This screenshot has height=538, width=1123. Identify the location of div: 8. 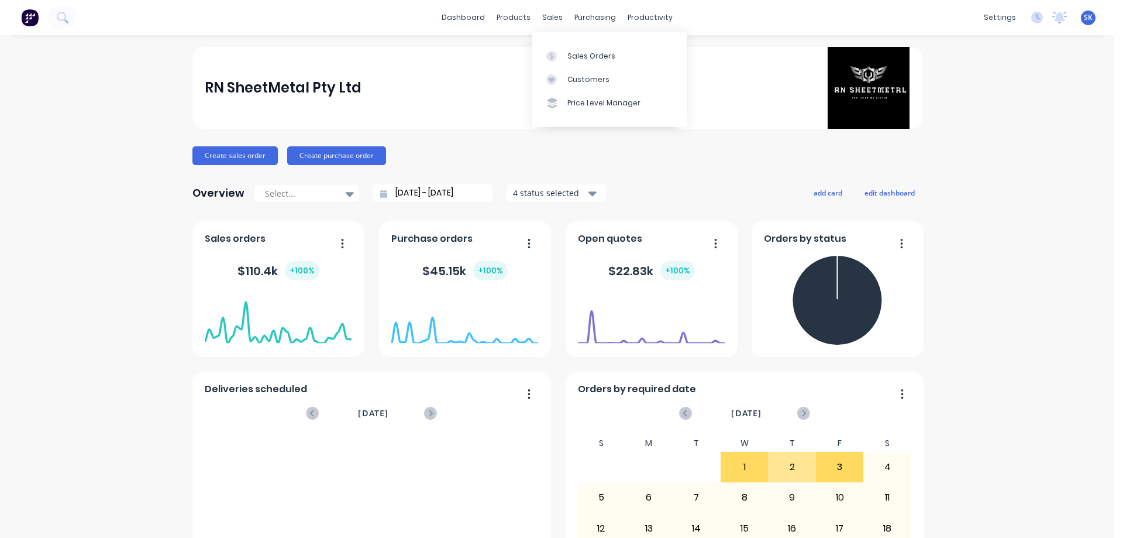
(745, 497).